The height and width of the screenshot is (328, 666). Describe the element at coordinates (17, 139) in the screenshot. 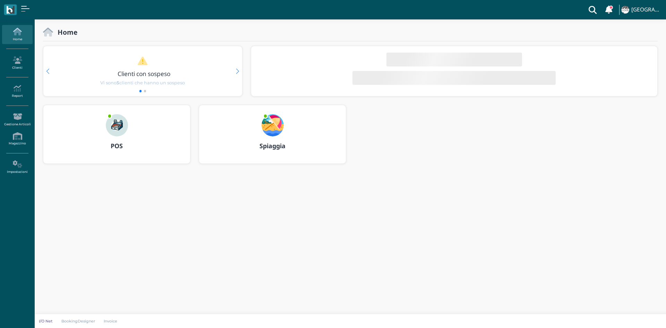

I see `a: Magazzino` at that location.